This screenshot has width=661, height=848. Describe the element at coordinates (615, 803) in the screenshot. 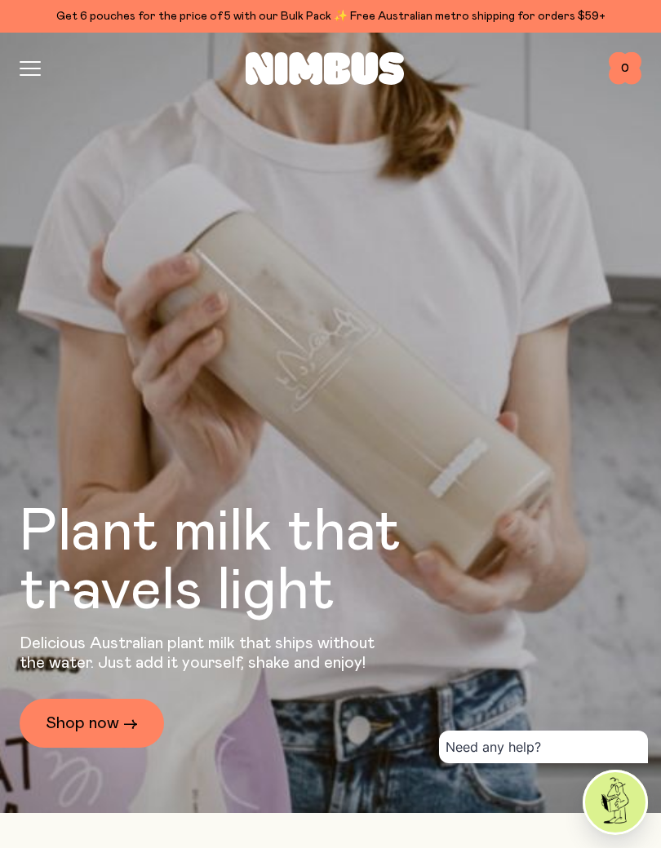

I see `img: agent` at that location.